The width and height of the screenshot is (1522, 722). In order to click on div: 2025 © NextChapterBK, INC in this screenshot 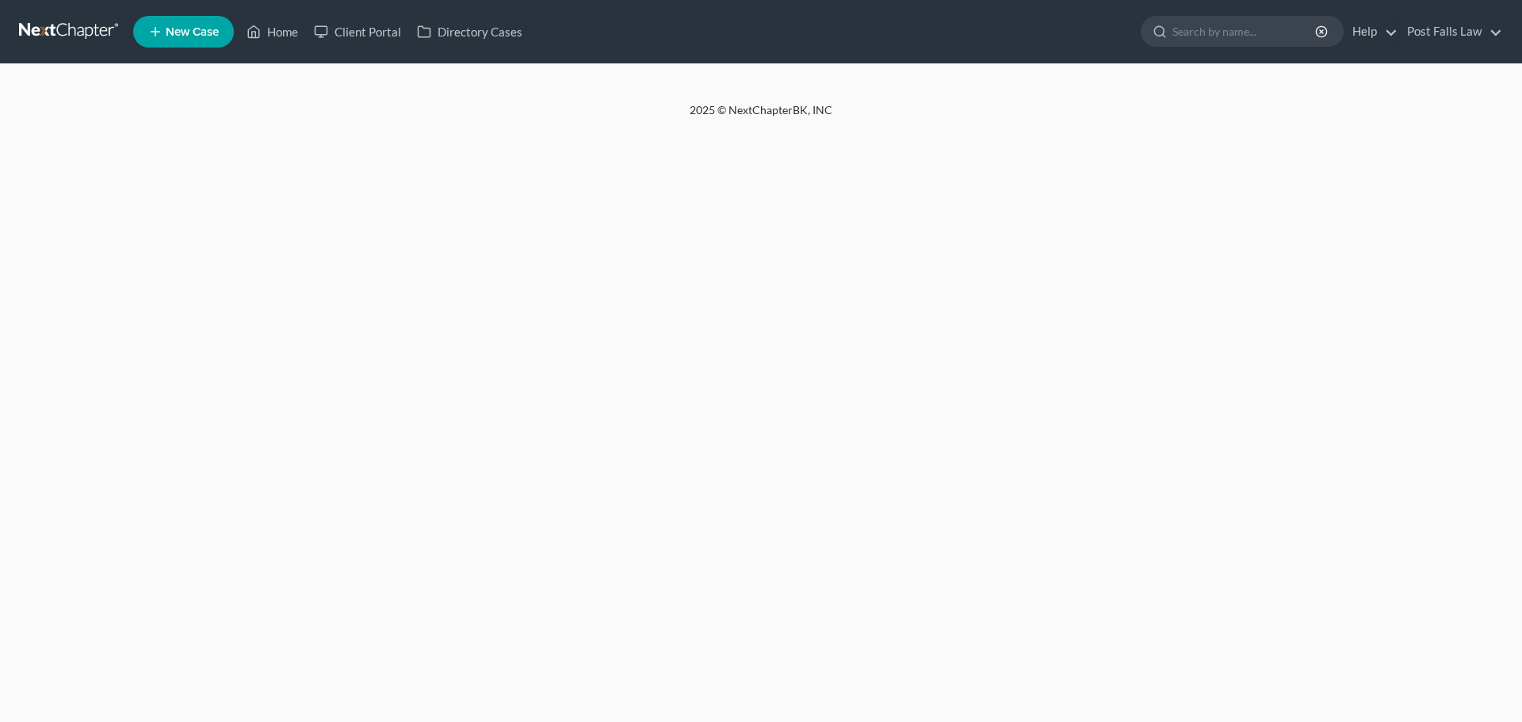, I will do `click(761, 117)`.